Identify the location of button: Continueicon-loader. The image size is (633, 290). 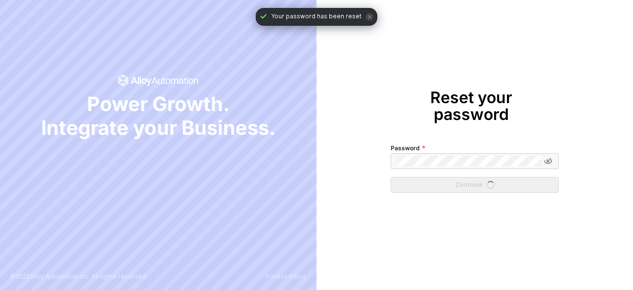
(475, 185).